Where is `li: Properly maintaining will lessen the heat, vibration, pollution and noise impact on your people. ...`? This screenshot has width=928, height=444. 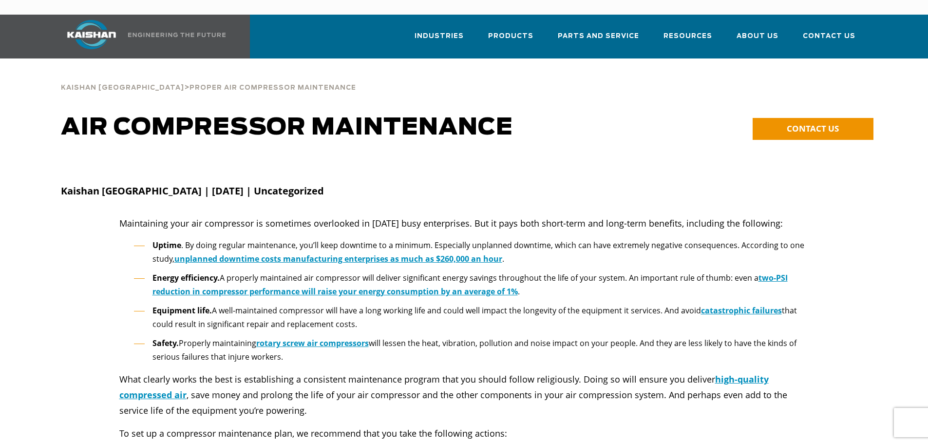 li: Properly maintaining will lessen the heat, vibration, pollution and noise impact on your people. ... is located at coordinates (471, 350).